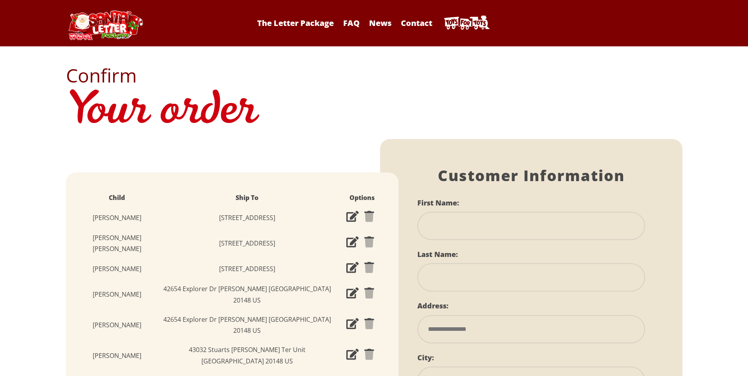 The height and width of the screenshot is (376, 748). Describe the element at coordinates (374, 112) in the screenshot. I see `h1: Your order` at that location.